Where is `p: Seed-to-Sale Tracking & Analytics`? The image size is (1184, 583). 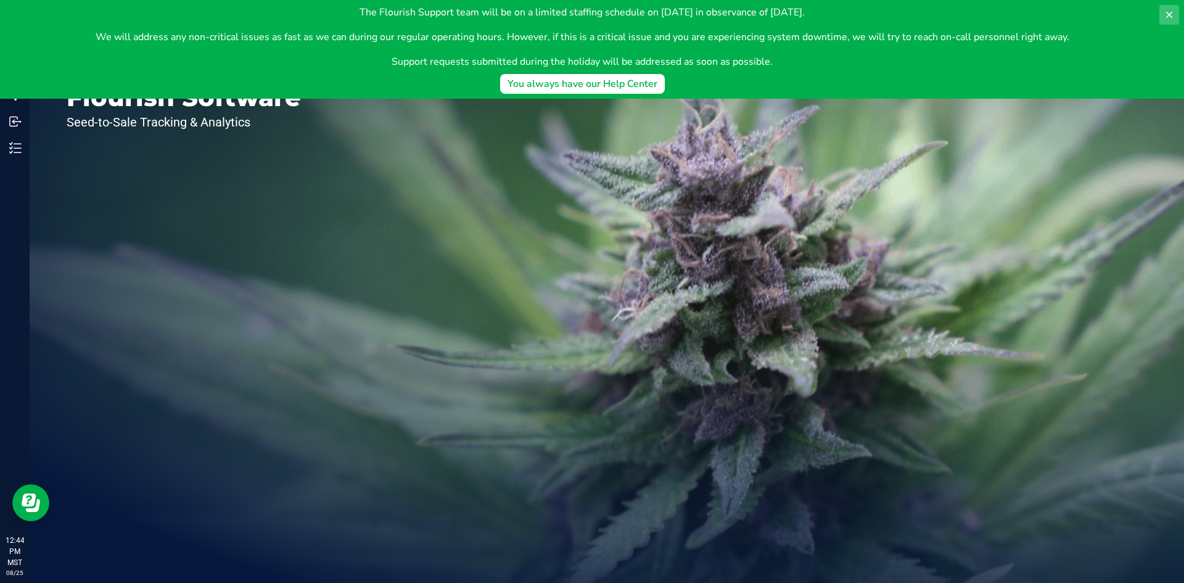 p: Seed-to-Sale Tracking & Analytics is located at coordinates (184, 122).